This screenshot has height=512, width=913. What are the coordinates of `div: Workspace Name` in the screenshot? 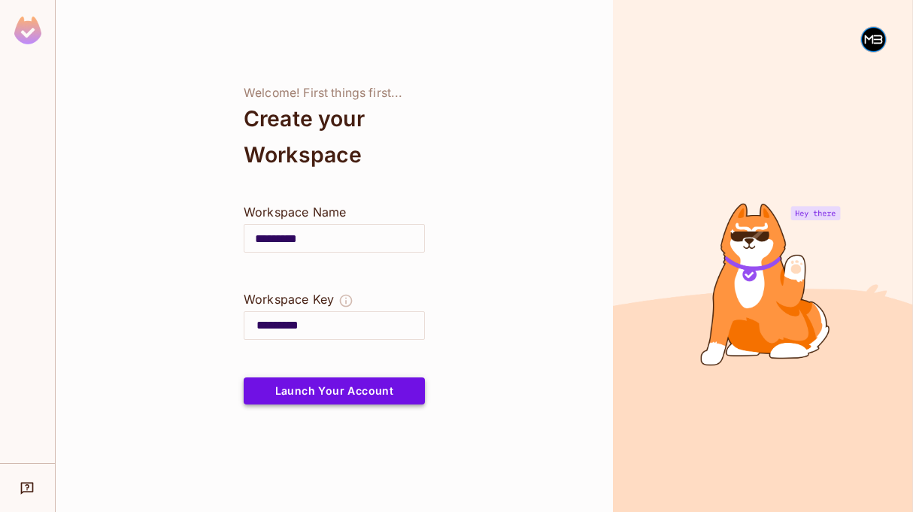 It's located at (334, 212).